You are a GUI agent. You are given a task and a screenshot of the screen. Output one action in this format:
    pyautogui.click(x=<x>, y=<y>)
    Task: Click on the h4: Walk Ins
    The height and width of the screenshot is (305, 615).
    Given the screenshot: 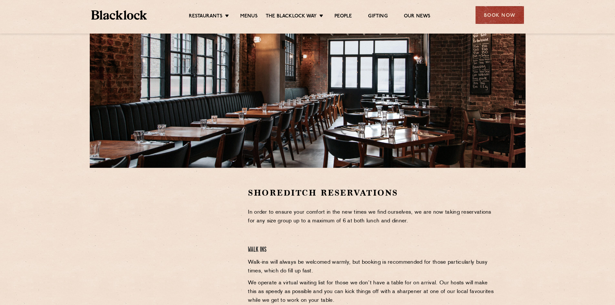 What is the action you would take?
    pyautogui.click(x=372, y=250)
    